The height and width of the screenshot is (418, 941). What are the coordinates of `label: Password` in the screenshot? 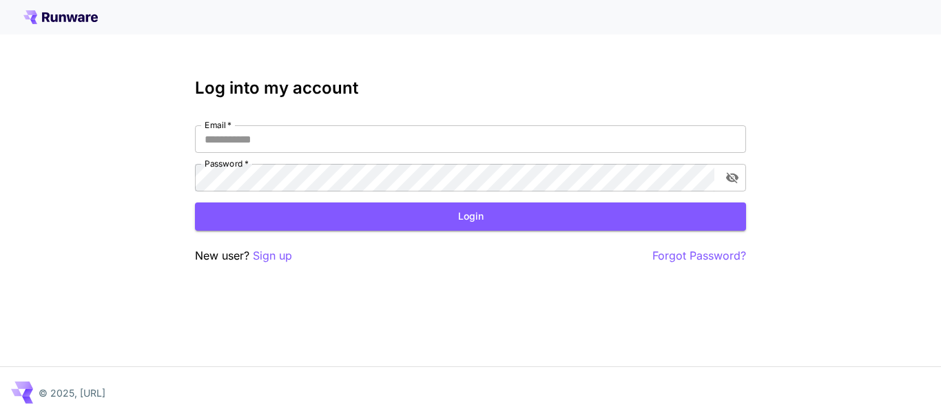 It's located at (227, 163).